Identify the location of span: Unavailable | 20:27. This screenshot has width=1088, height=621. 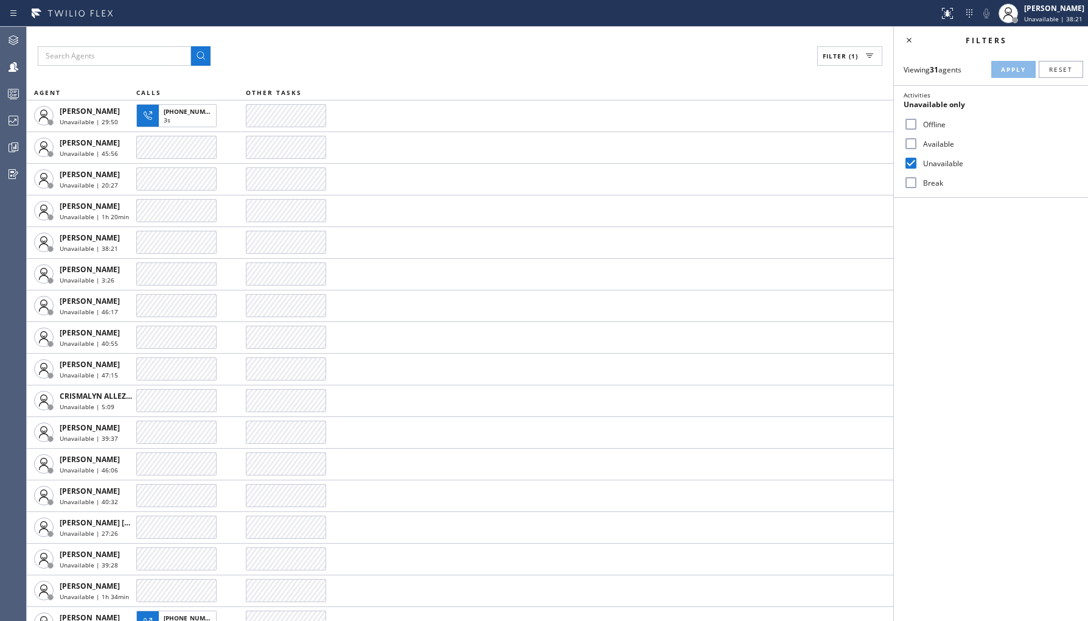
(89, 185).